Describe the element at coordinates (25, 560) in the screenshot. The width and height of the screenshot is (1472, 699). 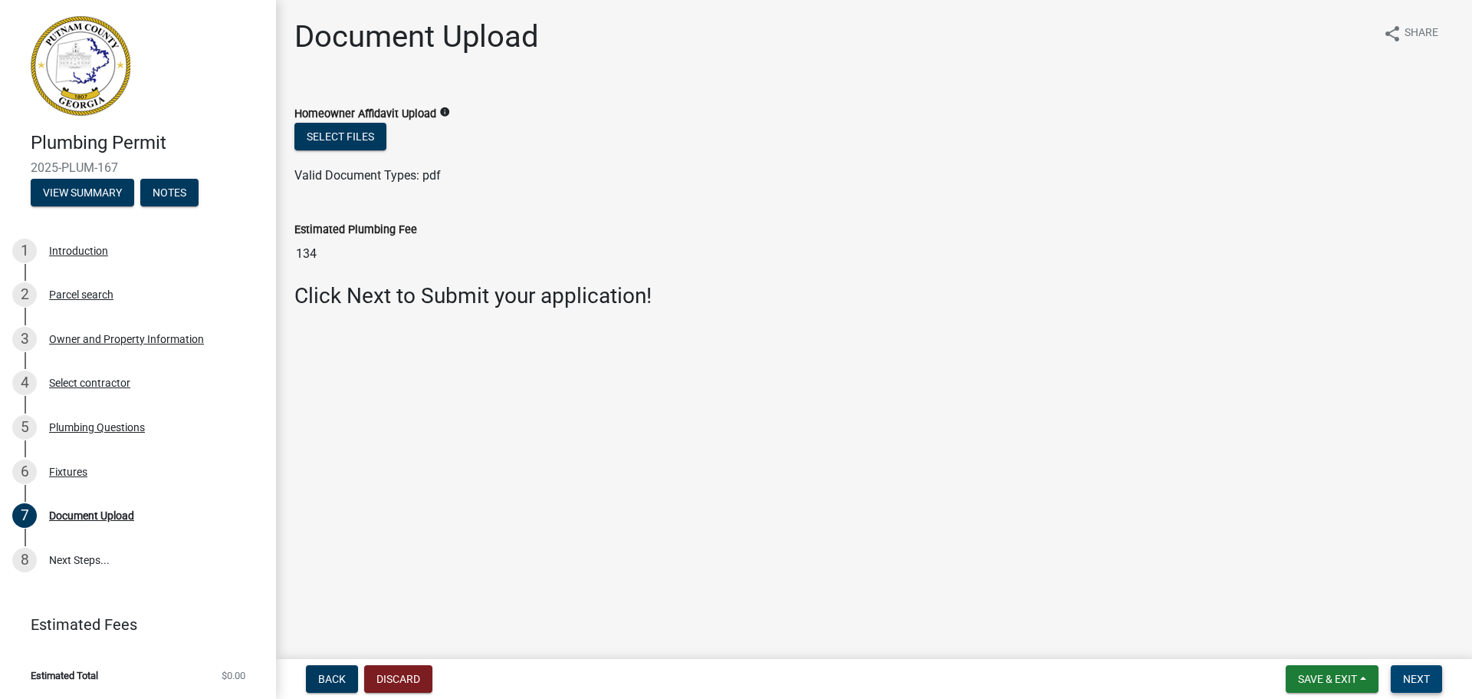
I see `div: 8` at that location.